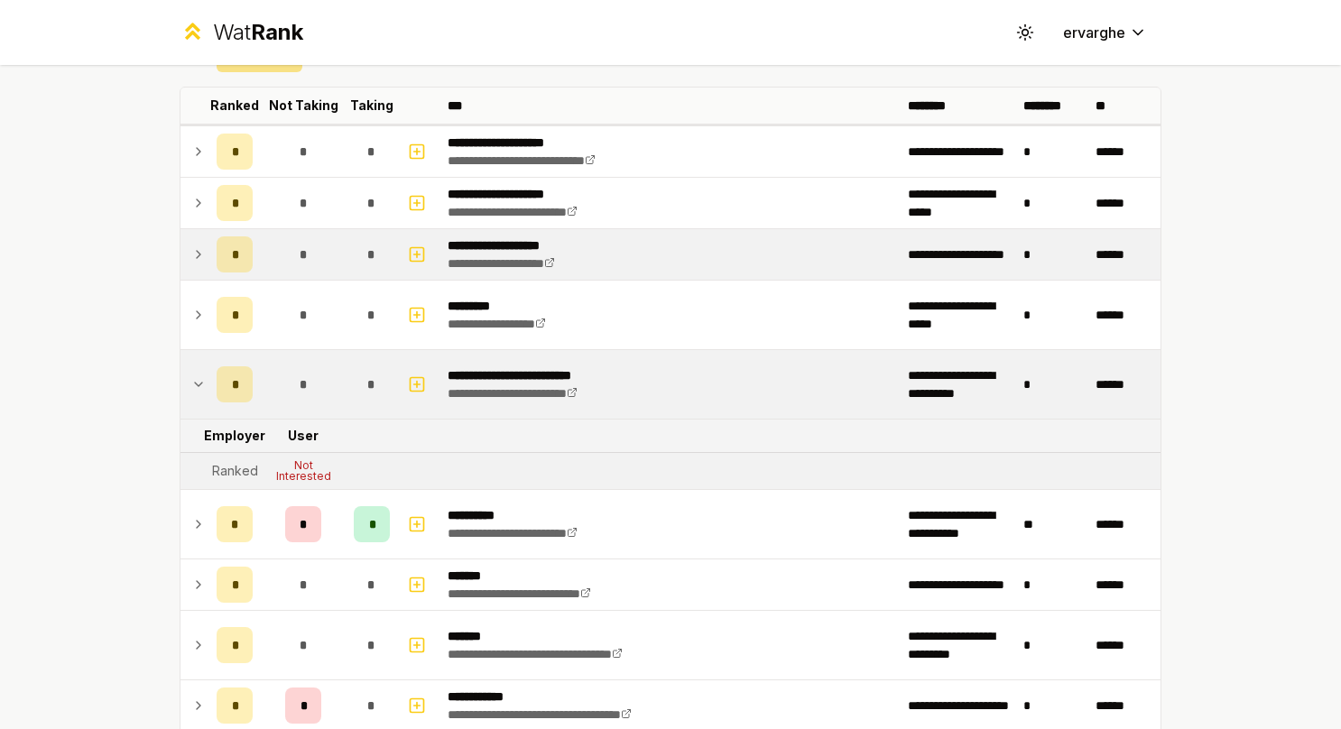 The height and width of the screenshot is (729, 1341). I want to click on p: Ranked, so click(235, 106).